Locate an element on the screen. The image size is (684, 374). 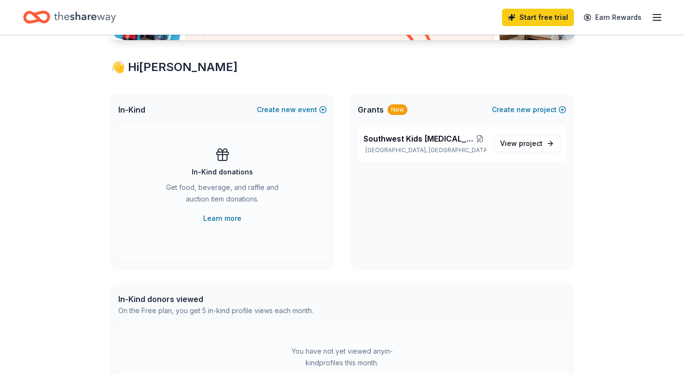
span: Grants is located at coordinates (371, 110).